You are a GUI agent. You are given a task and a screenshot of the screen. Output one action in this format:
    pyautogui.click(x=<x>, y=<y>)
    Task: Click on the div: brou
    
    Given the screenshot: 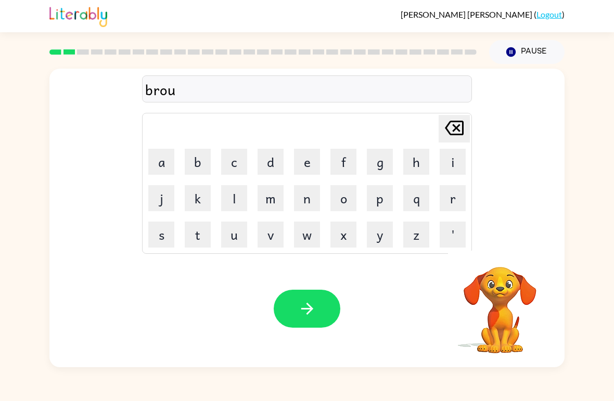 What is the action you would take?
    pyautogui.click(x=307, y=89)
    